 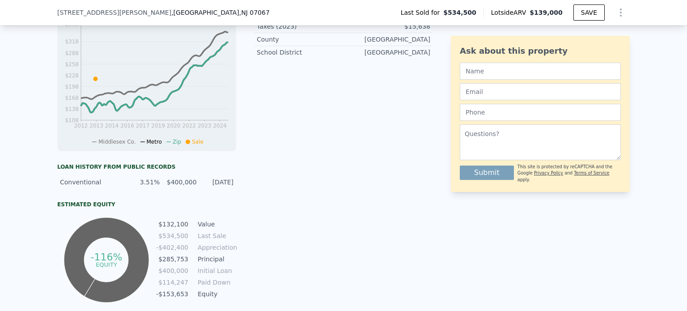 What do you see at coordinates (72, 64) in the screenshot?
I see `tspan: $258` at bounding box center [72, 64].